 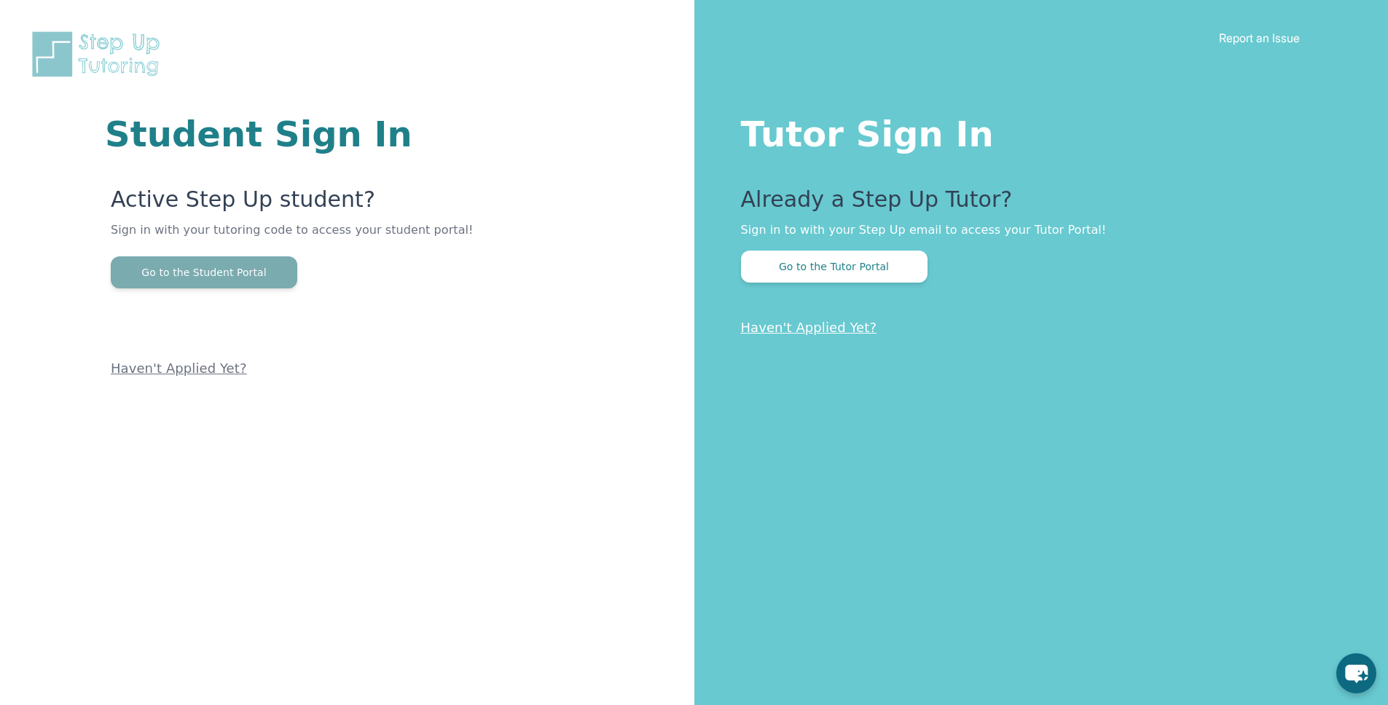 What do you see at coordinates (1035, 230) in the screenshot?
I see `p: Sign in to with your Step Up email to access your Tutor Portal!` at bounding box center [1035, 230].